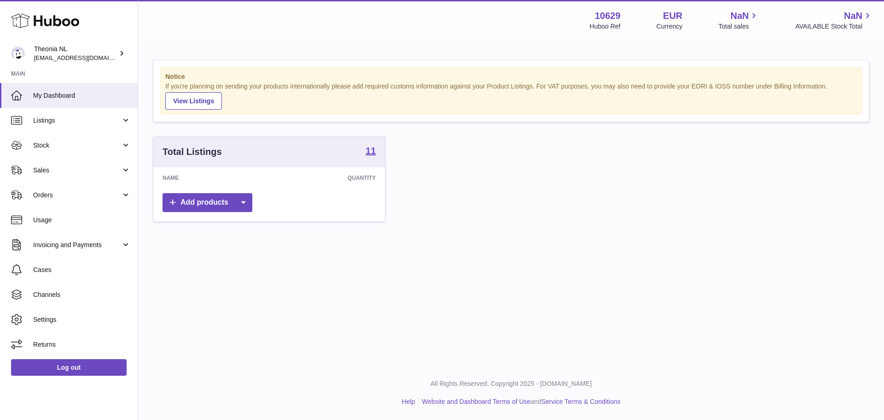 This screenshot has width=884, height=420. What do you see at coordinates (670, 26) in the screenshot?
I see `div: Currency` at bounding box center [670, 26].